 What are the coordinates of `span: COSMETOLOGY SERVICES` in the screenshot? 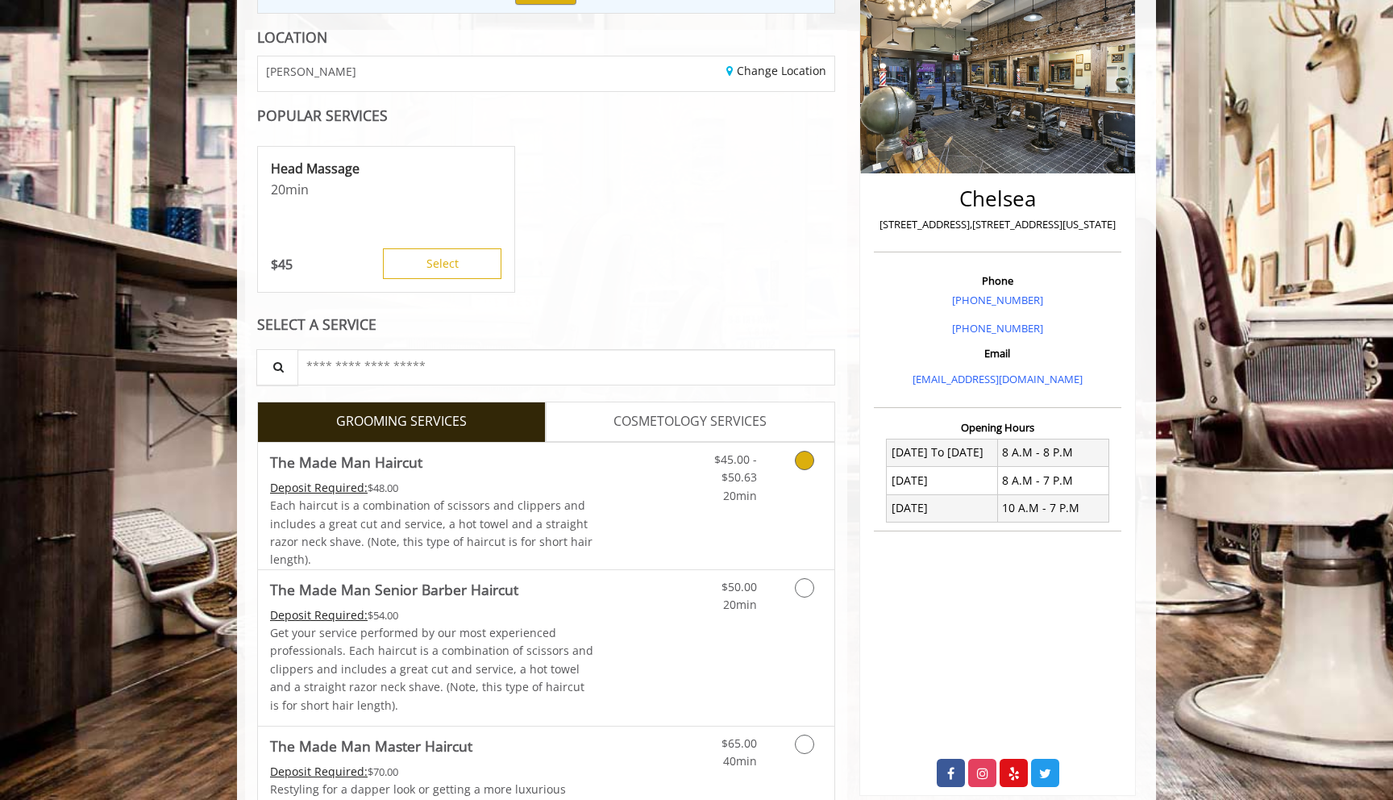 It's located at (690, 422).